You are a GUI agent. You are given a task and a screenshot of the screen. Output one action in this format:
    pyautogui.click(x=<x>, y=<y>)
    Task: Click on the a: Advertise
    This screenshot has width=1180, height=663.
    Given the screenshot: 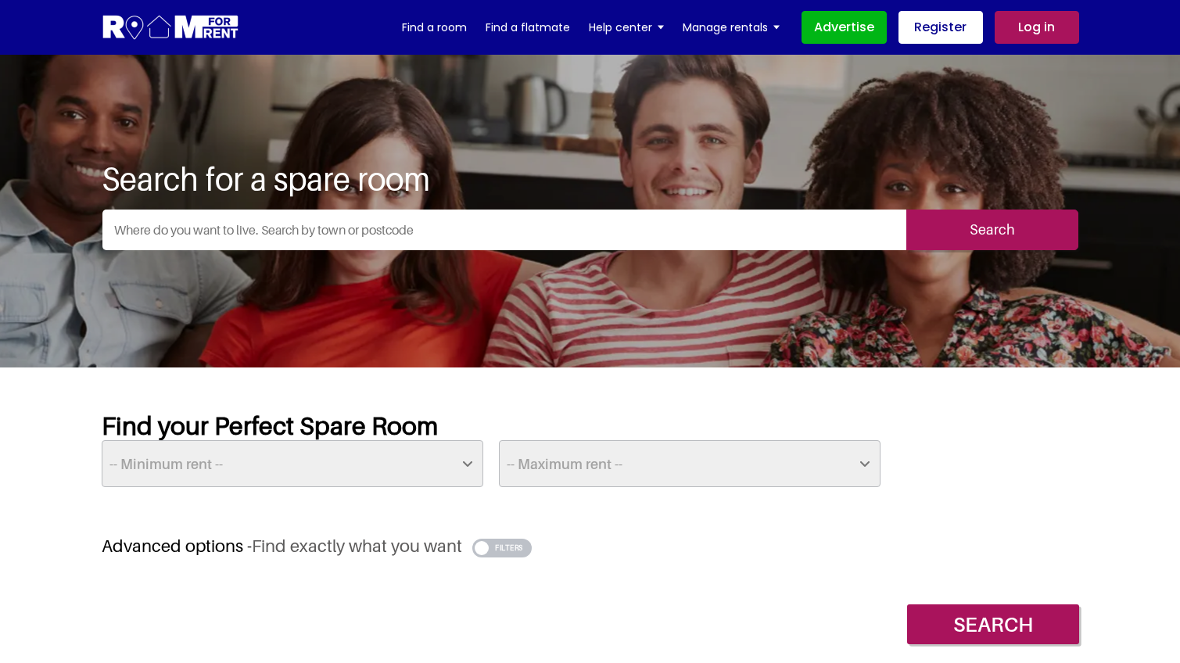 What is the action you would take?
    pyautogui.click(x=844, y=27)
    